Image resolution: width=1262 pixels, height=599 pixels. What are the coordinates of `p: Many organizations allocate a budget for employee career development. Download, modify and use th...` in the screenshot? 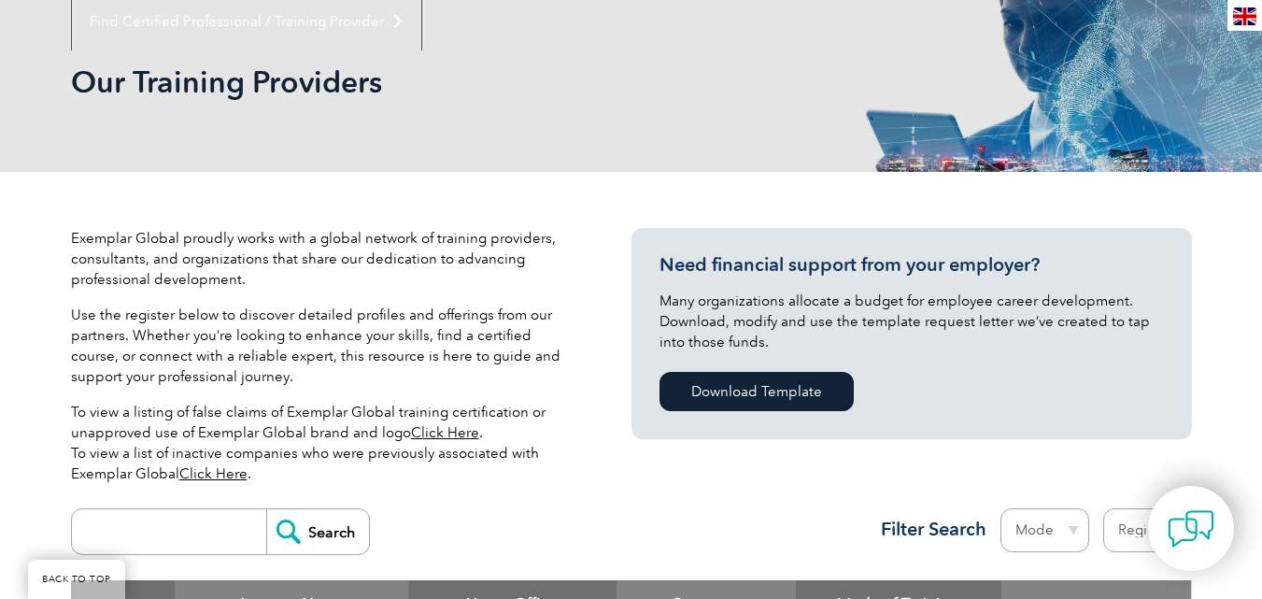 It's located at (912, 321).